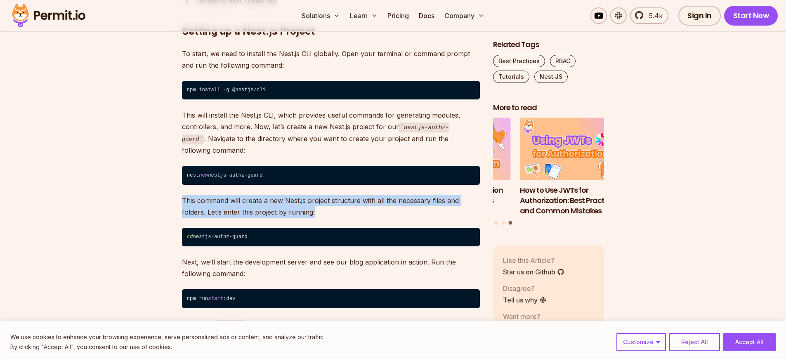  Describe the element at coordinates (549, 172) in the screenshot. I see `div: Posts` at that location.